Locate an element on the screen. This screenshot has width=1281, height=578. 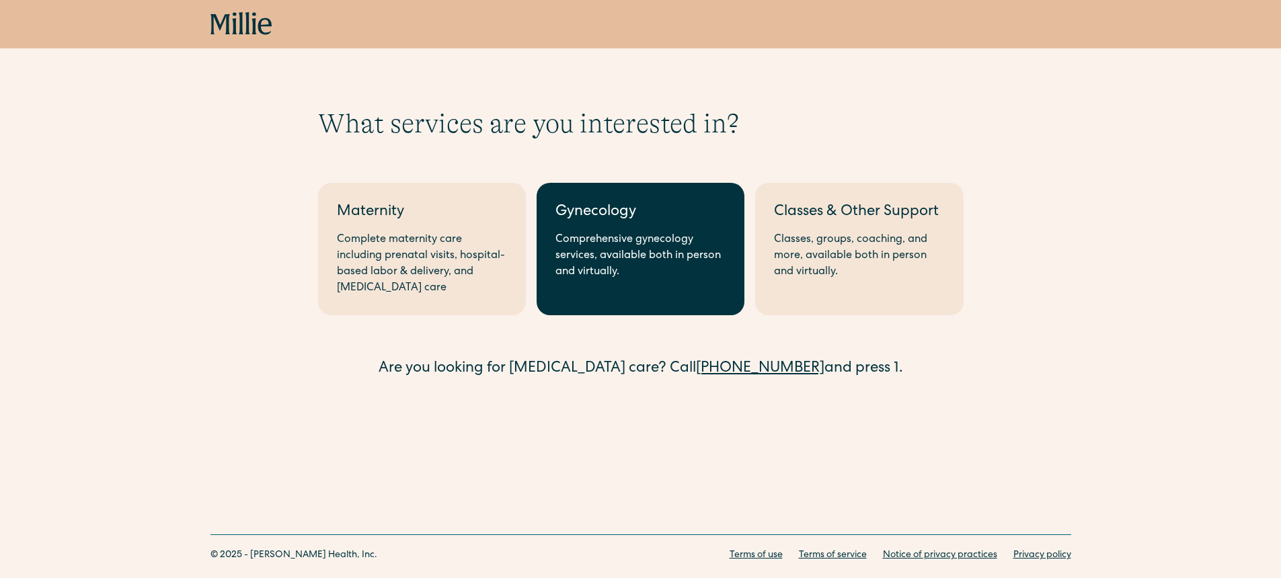
div: Maternity is located at coordinates (421, 212).